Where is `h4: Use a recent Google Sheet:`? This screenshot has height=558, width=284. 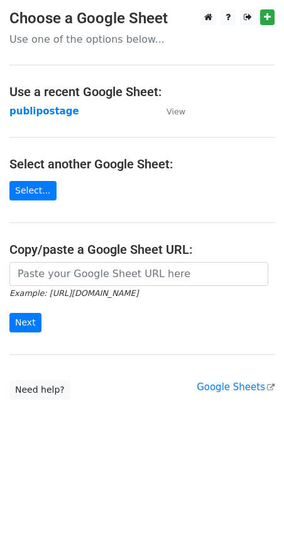
h4: Use a recent Google Sheet: is located at coordinates (142, 92).